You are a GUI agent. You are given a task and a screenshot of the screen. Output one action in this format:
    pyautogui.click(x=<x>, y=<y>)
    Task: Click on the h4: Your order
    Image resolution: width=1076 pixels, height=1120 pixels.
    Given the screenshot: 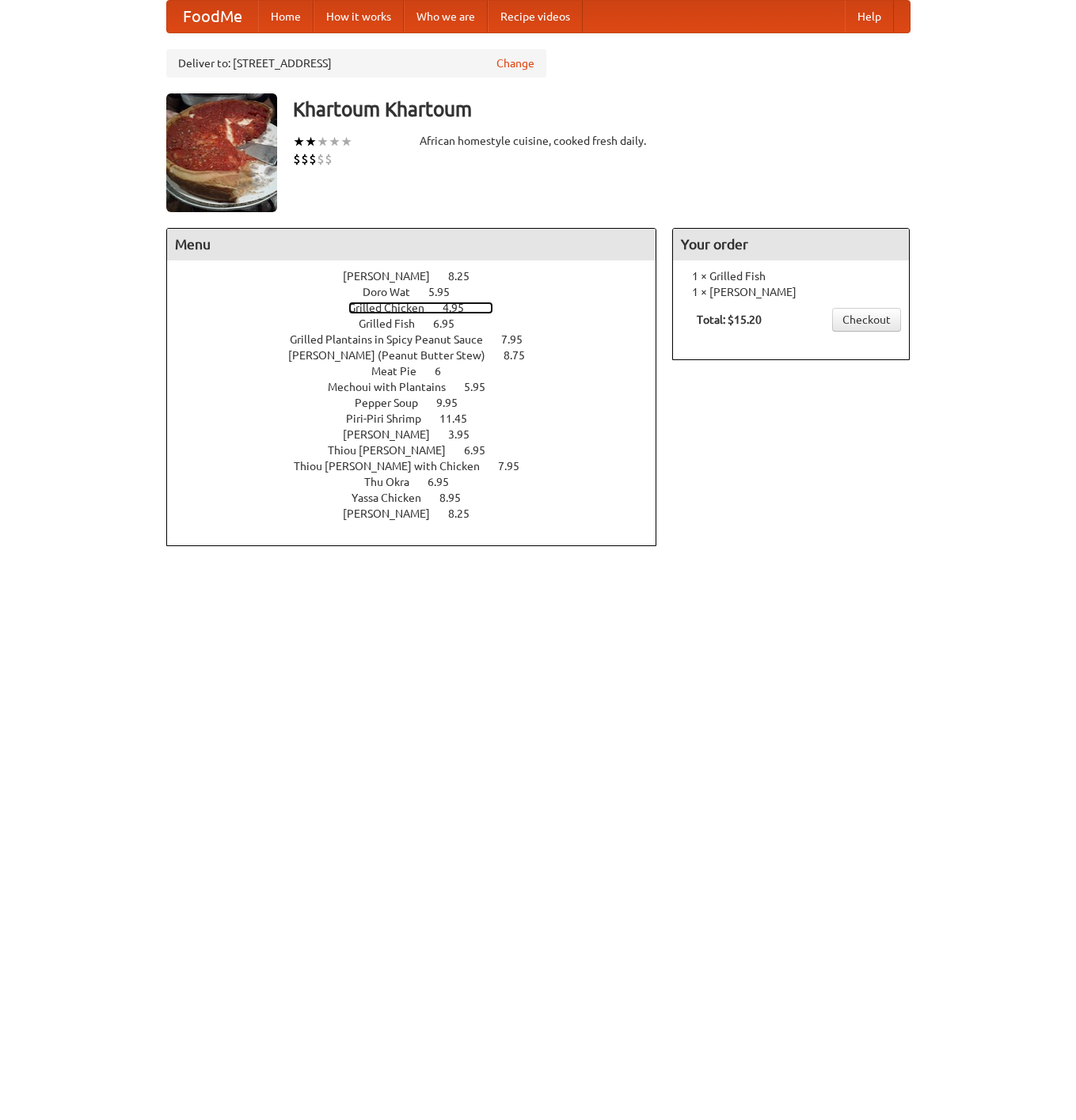 What is the action you would take?
    pyautogui.click(x=791, y=245)
    